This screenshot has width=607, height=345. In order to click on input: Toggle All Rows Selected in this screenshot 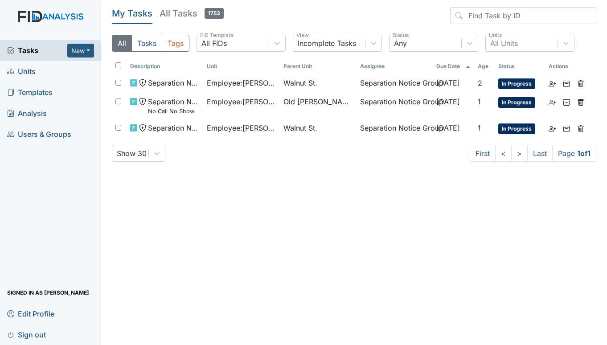, I will do `click(118, 65)`.